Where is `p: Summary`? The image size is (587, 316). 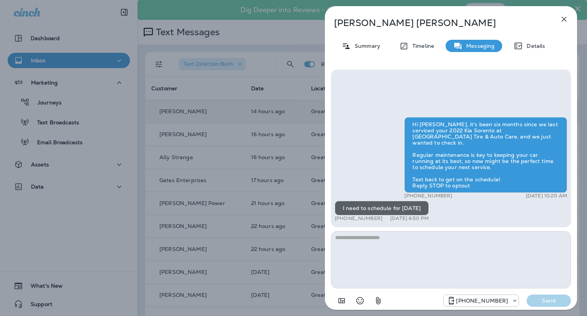
p: Summary is located at coordinates (365, 46).